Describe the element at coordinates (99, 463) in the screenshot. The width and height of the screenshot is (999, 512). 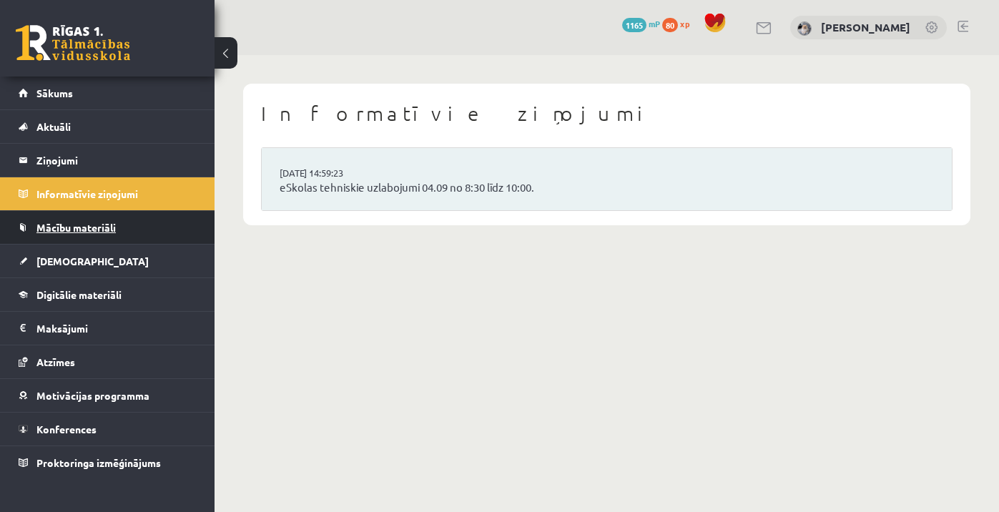
I see `span: Proktoringa izmēģinājums` at that location.